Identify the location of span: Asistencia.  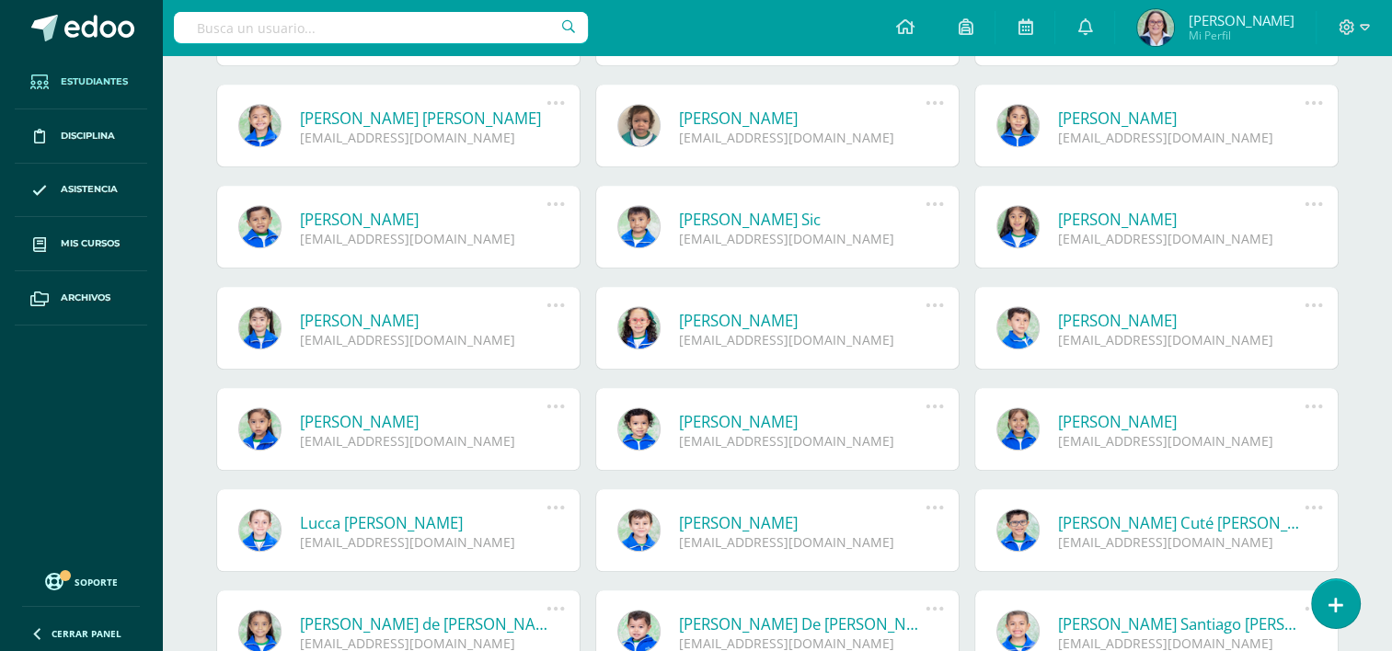
(89, 190).